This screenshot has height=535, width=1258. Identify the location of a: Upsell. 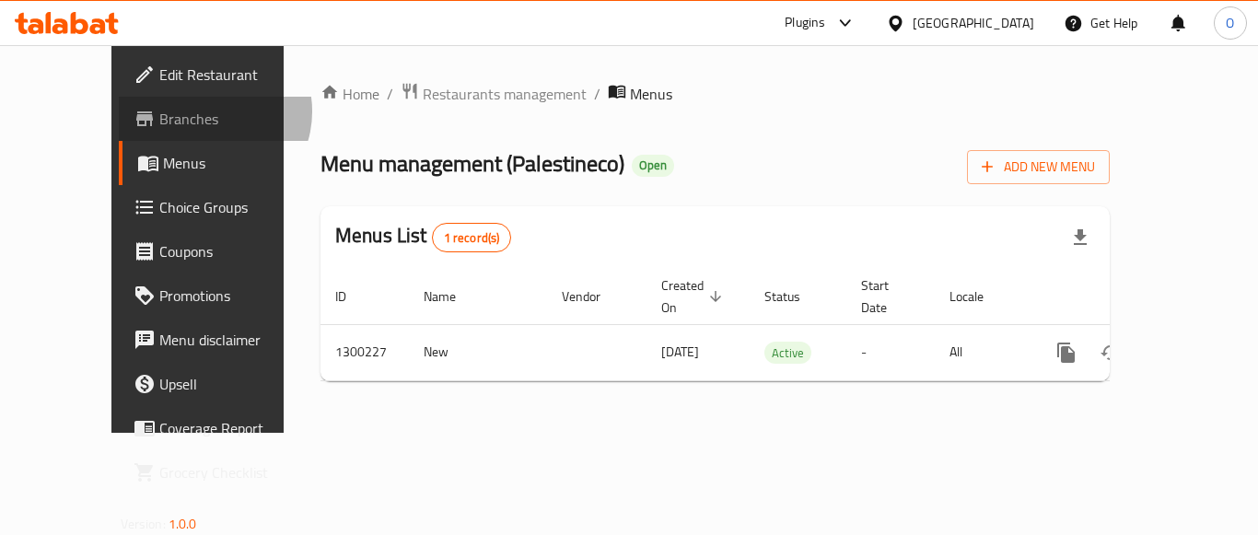
(220, 384).